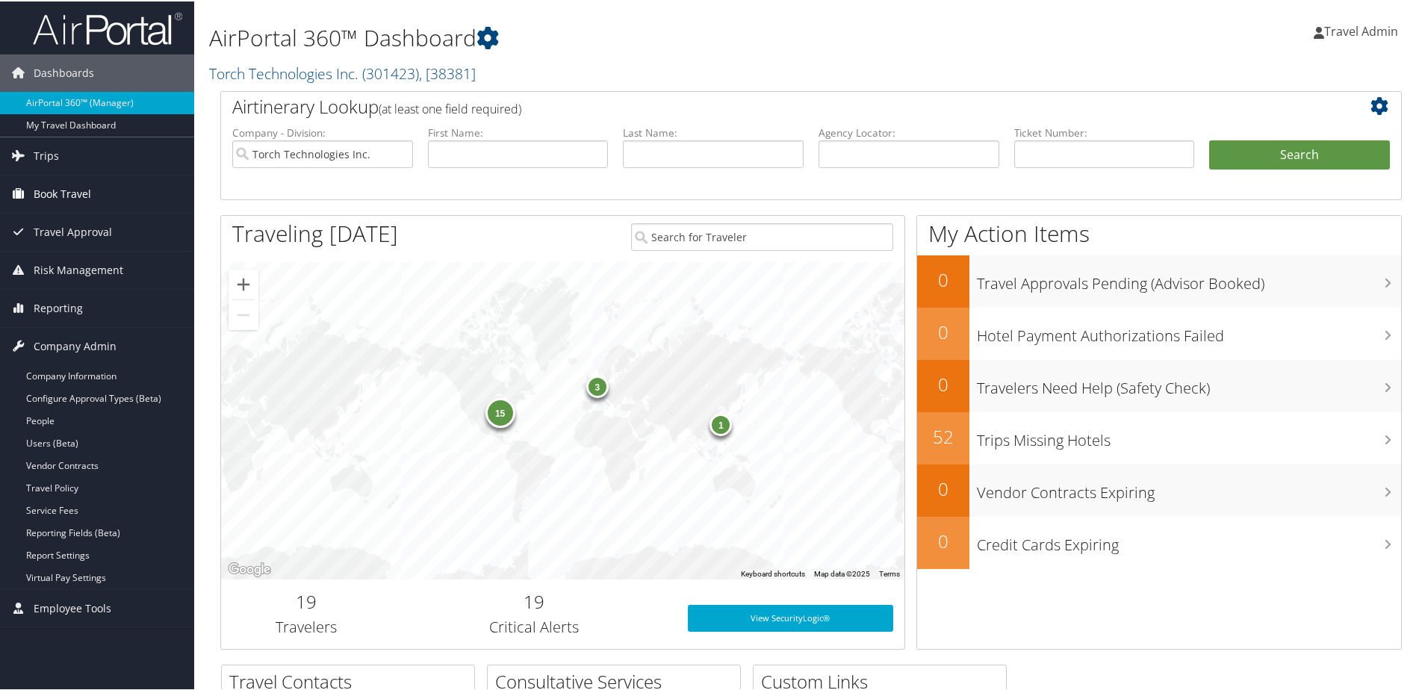 The width and height of the screenshot is (1422, 690). What do you see at coordinates (762, 105) in the screenshot?
I see `h2: Airtinerary Lookup` at bounding box center [762, 105].